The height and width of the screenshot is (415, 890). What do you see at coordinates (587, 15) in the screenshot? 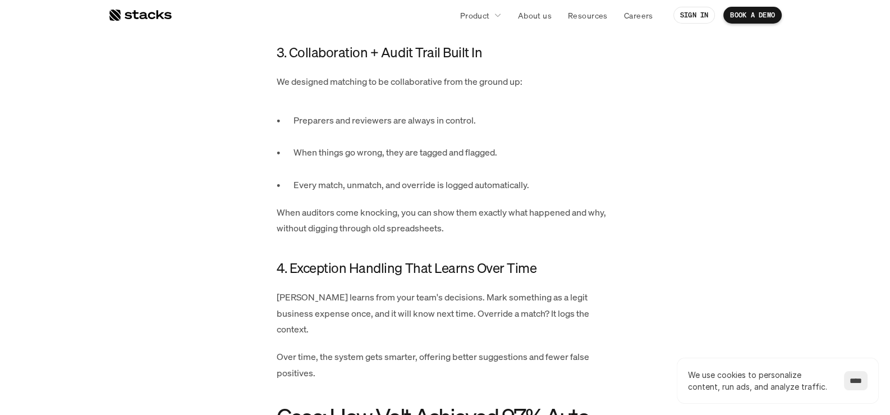
I see `a: Resources` at bounding box center [587, 15].